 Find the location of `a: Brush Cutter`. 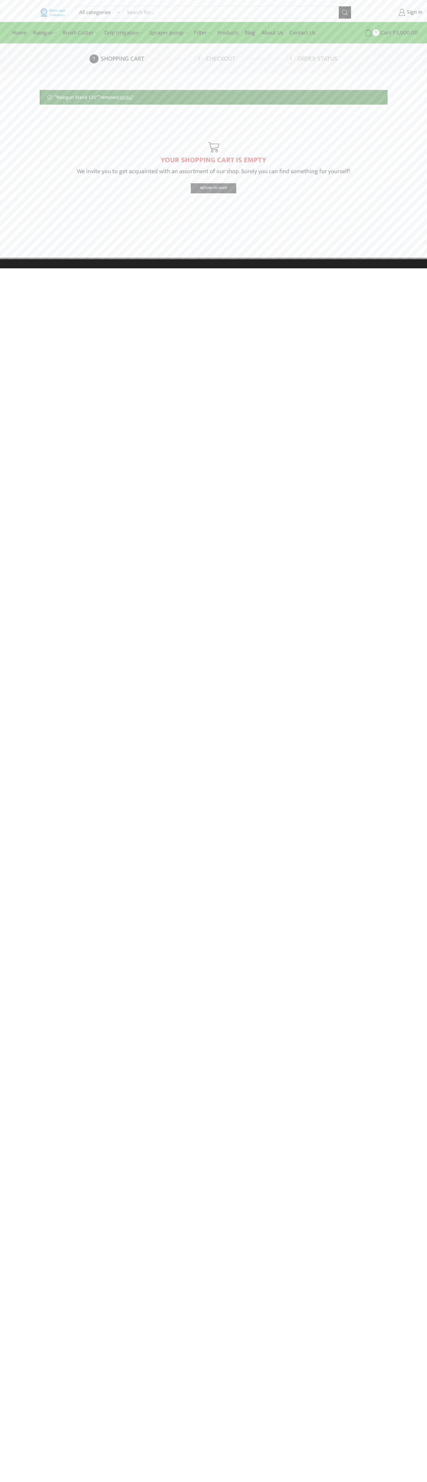

a: Brush Cutter is located at coordinates (80, 33).